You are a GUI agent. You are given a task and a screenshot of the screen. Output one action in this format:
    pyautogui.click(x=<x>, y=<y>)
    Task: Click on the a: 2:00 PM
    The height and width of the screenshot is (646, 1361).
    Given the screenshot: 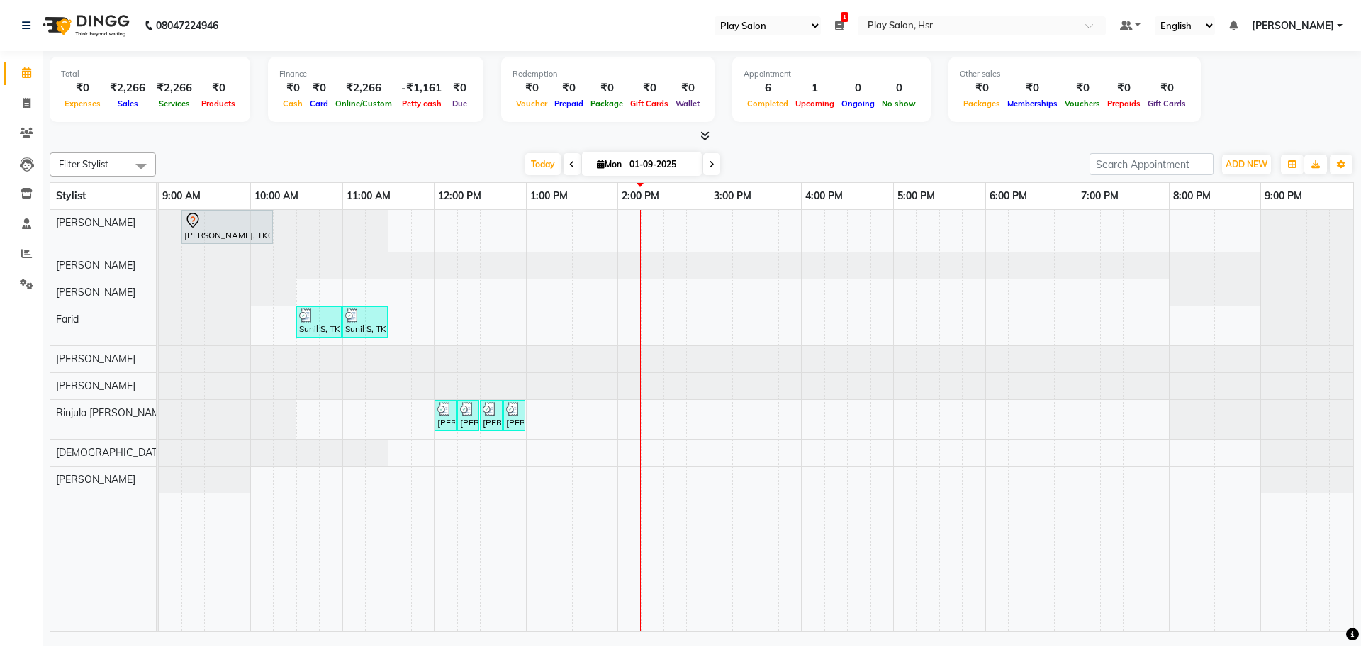 What is the action you would take?
    pyautogui.click(x=640, y=196)
    